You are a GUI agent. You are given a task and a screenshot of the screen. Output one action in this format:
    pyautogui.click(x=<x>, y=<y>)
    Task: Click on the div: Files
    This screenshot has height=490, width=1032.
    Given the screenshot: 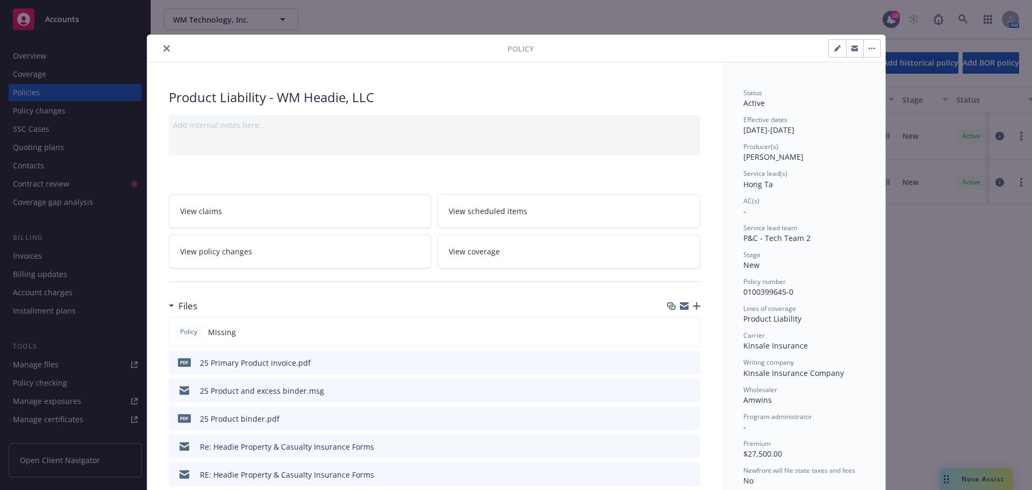 What is the action you would take?
    pyautogui.click(x=183, y=306)
    